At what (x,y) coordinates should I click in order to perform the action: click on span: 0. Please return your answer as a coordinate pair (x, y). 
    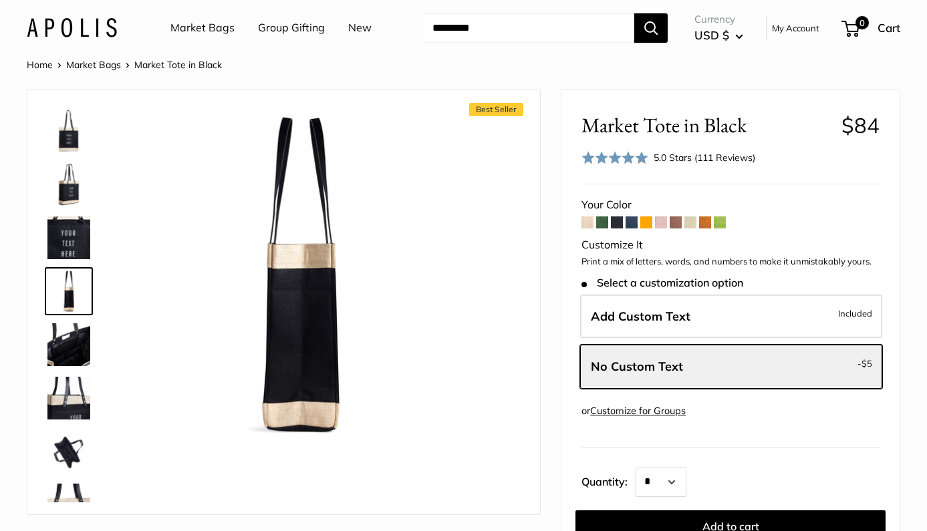
    Looking at the image, I should click on (862, 23).